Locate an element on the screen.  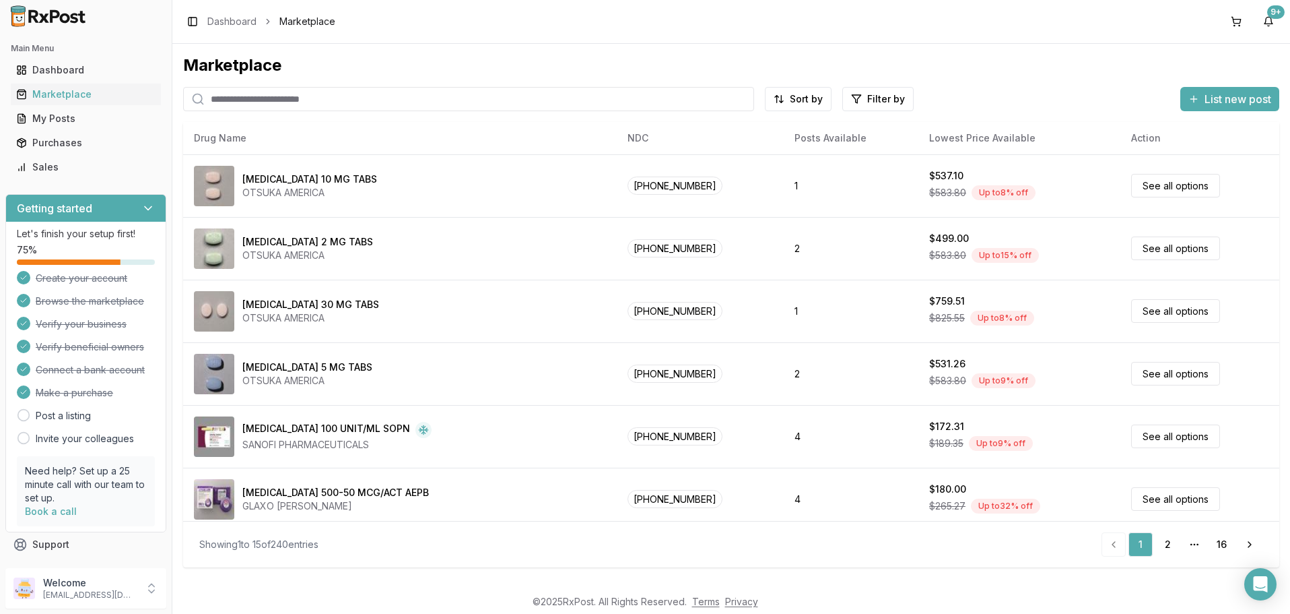
img: Abilify 10 MG TABS is located at coordinates (214, 186).